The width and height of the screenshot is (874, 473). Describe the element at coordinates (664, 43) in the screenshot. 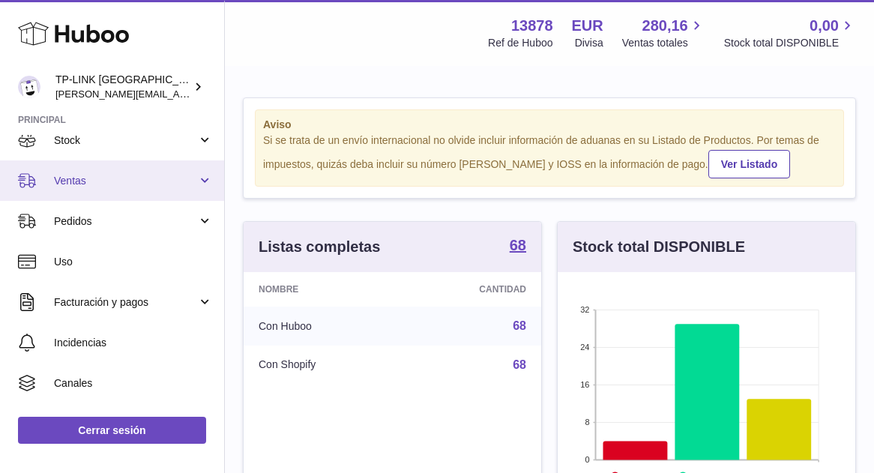

I see `span: Ventas totales` at that location.